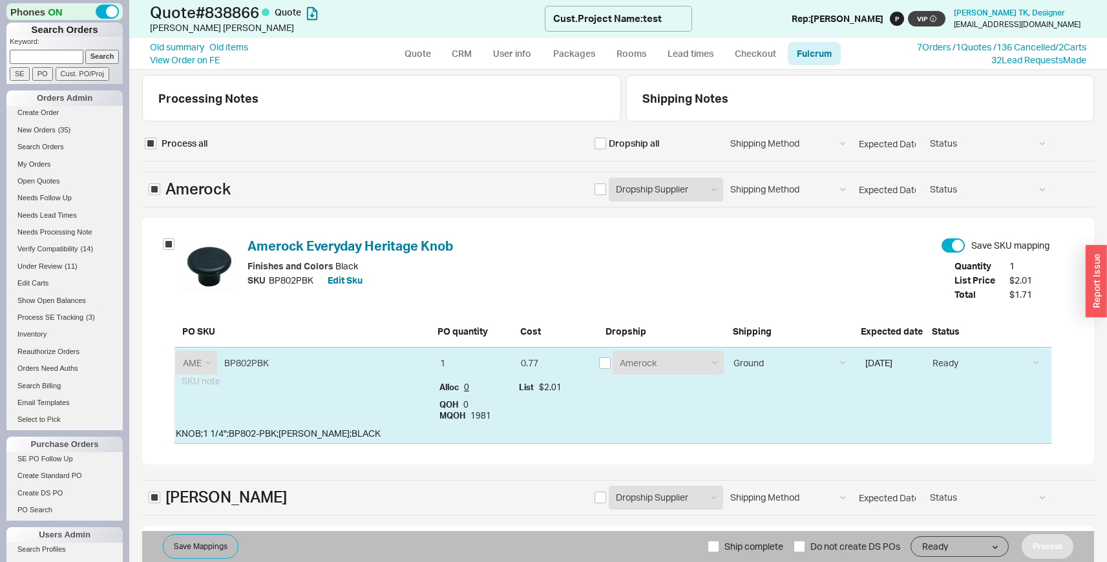 Image resolution: width=1107 pixels, height=562 pixels. I want to click on div: 1981, so click(473, 416).